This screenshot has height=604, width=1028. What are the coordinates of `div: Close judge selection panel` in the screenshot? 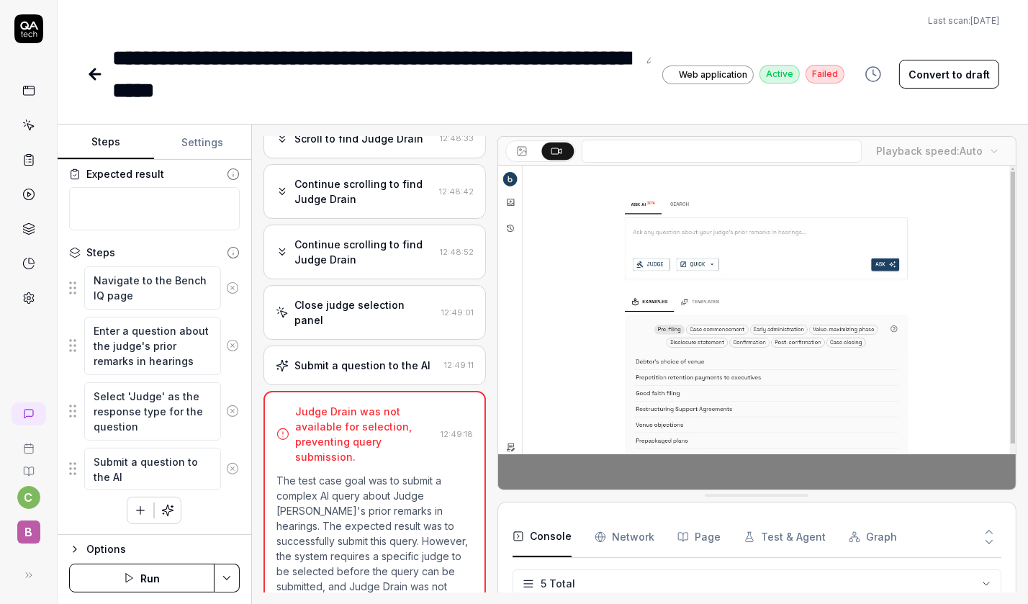 It's located at (365, 312).